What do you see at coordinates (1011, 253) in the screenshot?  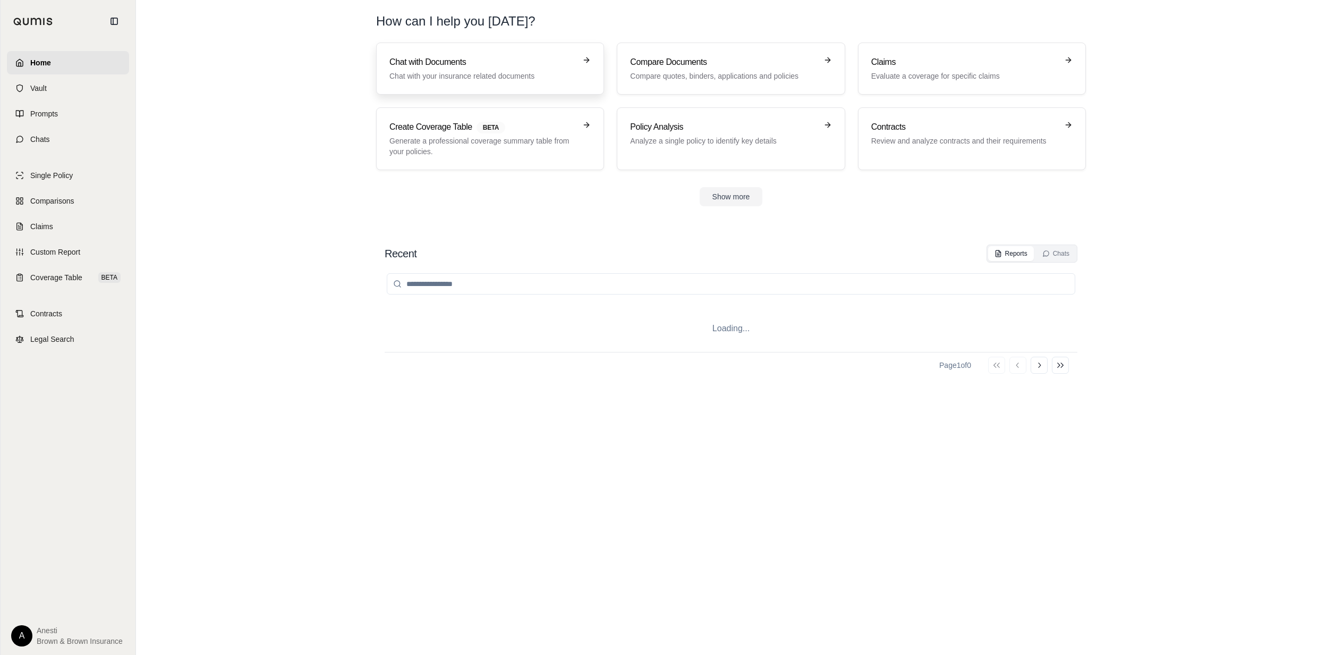 I see `button: Reports` at bounding box center [1011, 253].